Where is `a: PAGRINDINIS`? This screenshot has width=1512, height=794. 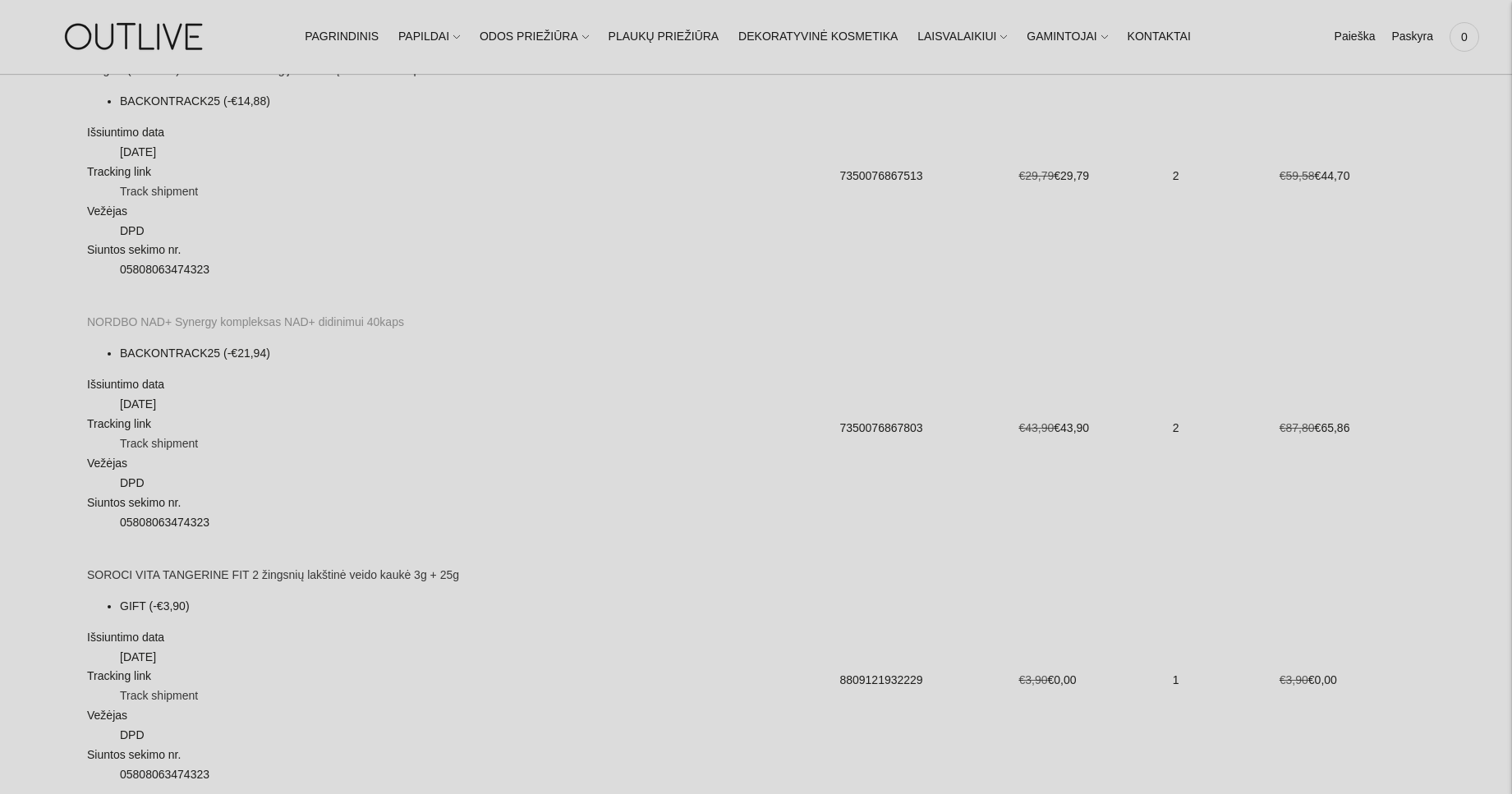 a: PAGRINDINIS is located at coordinates (341, 37).